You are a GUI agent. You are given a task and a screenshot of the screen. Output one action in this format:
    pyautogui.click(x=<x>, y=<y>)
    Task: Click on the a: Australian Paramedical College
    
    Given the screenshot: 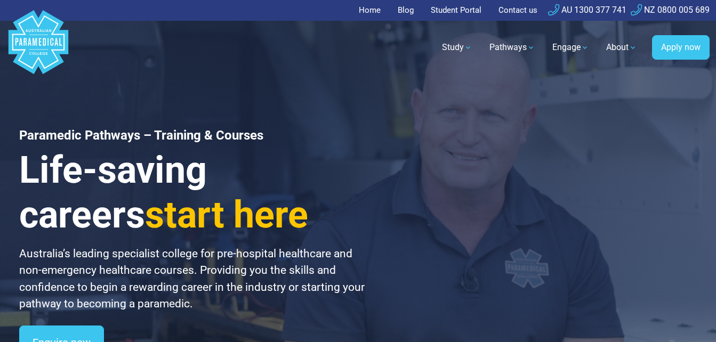 What is the action you would take?
    pyautogui.click(x=38, y=47)
    